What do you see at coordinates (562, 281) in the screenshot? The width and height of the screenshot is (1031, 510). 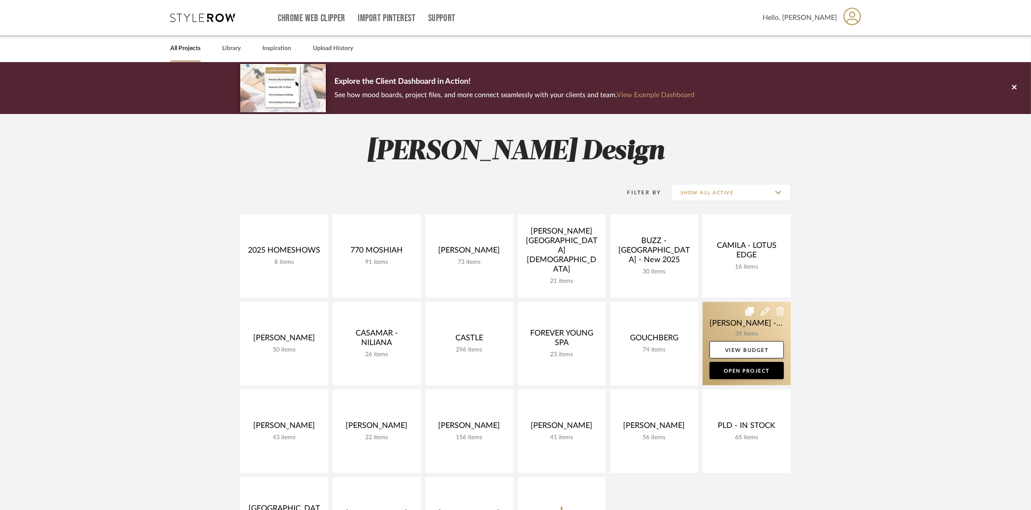 I see `div: 21 items` at bounding box center [562, 281].